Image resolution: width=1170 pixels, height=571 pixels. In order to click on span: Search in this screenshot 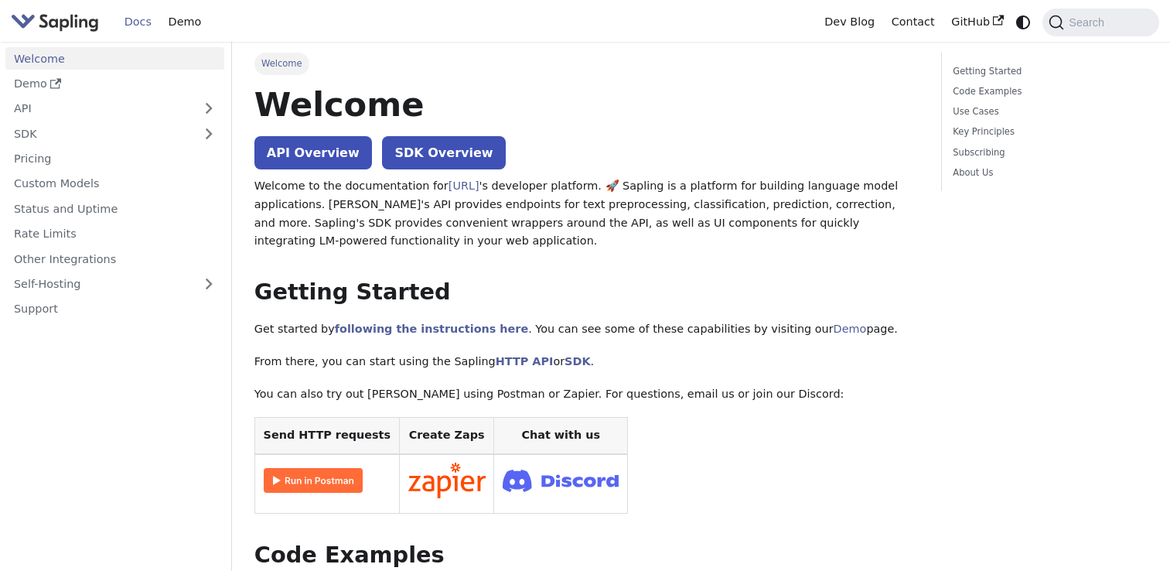, I will do `click(1089, 22)`.